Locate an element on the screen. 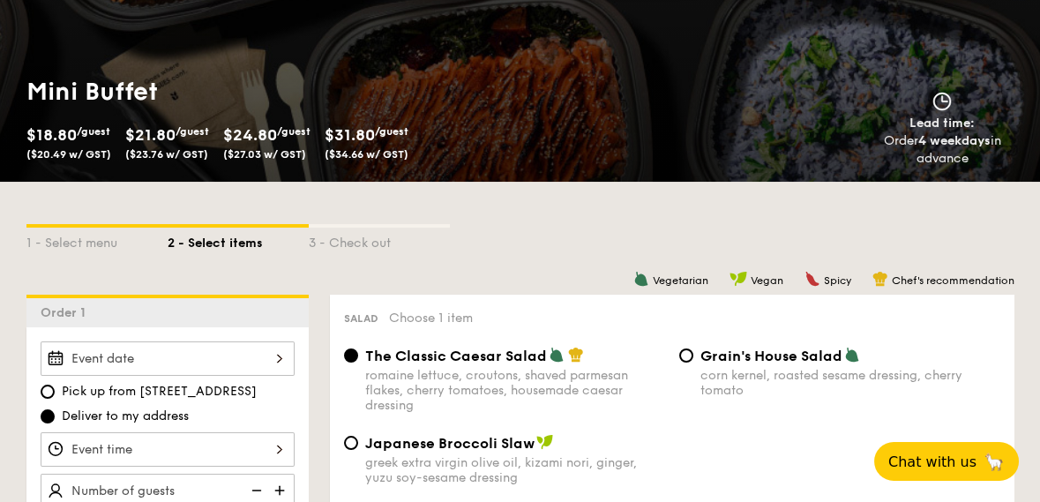  span: Chef's recommendation is located at coordinates (952, 280).